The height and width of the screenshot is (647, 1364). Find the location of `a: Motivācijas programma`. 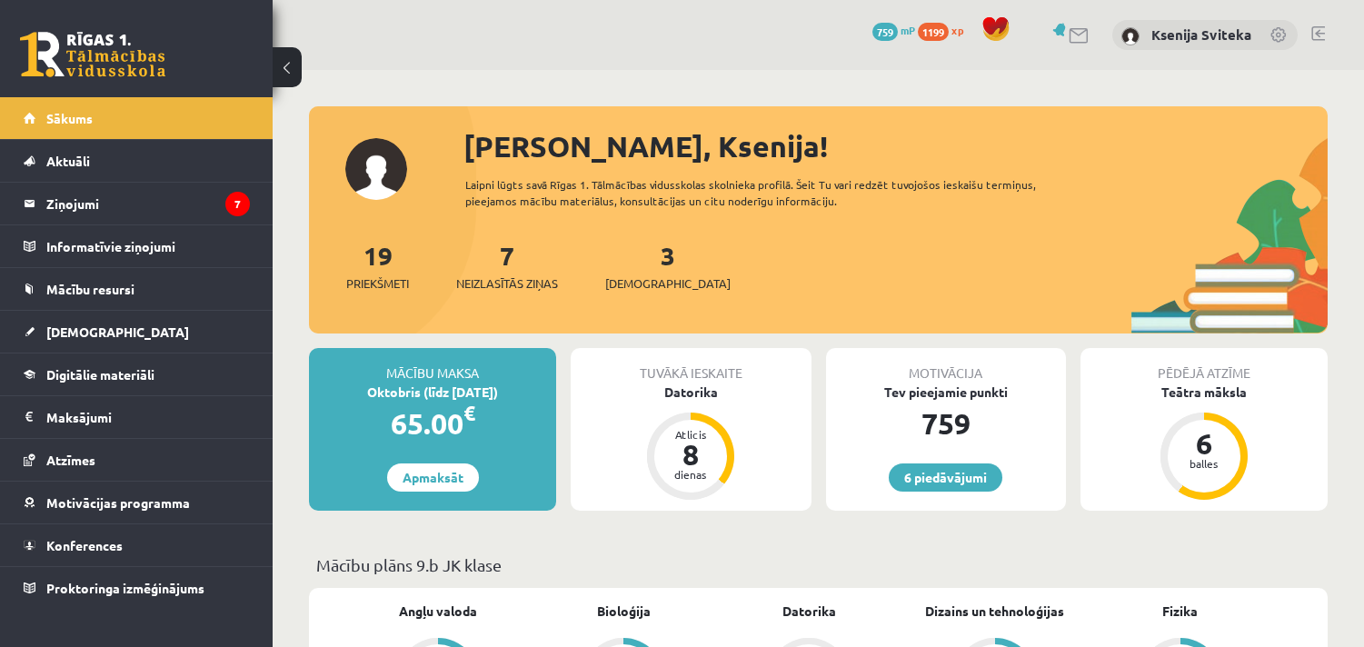

a: Motivācijas programma is located at coordinates (136, 502).